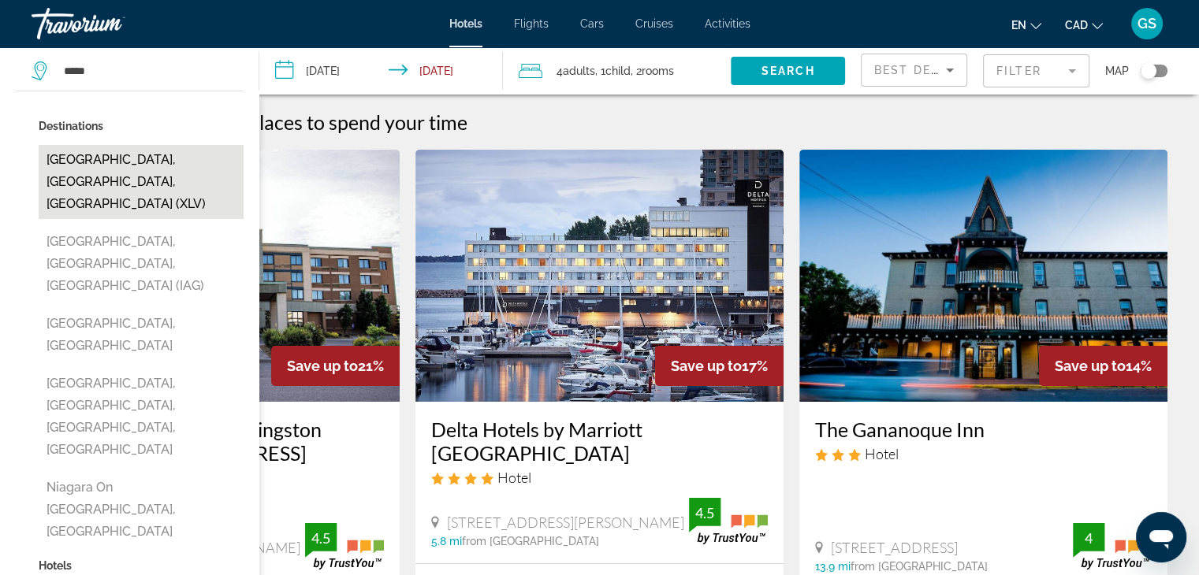 The width and height of the screenshot is (1199, 575). I want to click on span: Cruises, so click(654, 24).